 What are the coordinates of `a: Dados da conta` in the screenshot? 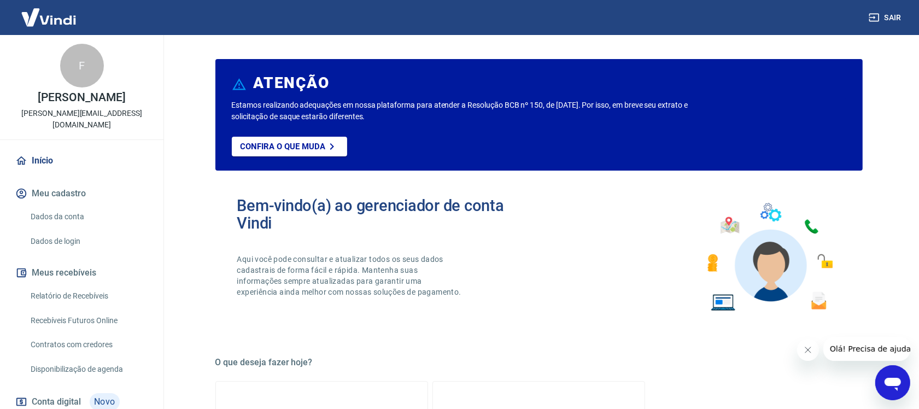 It's located at (88, 216).